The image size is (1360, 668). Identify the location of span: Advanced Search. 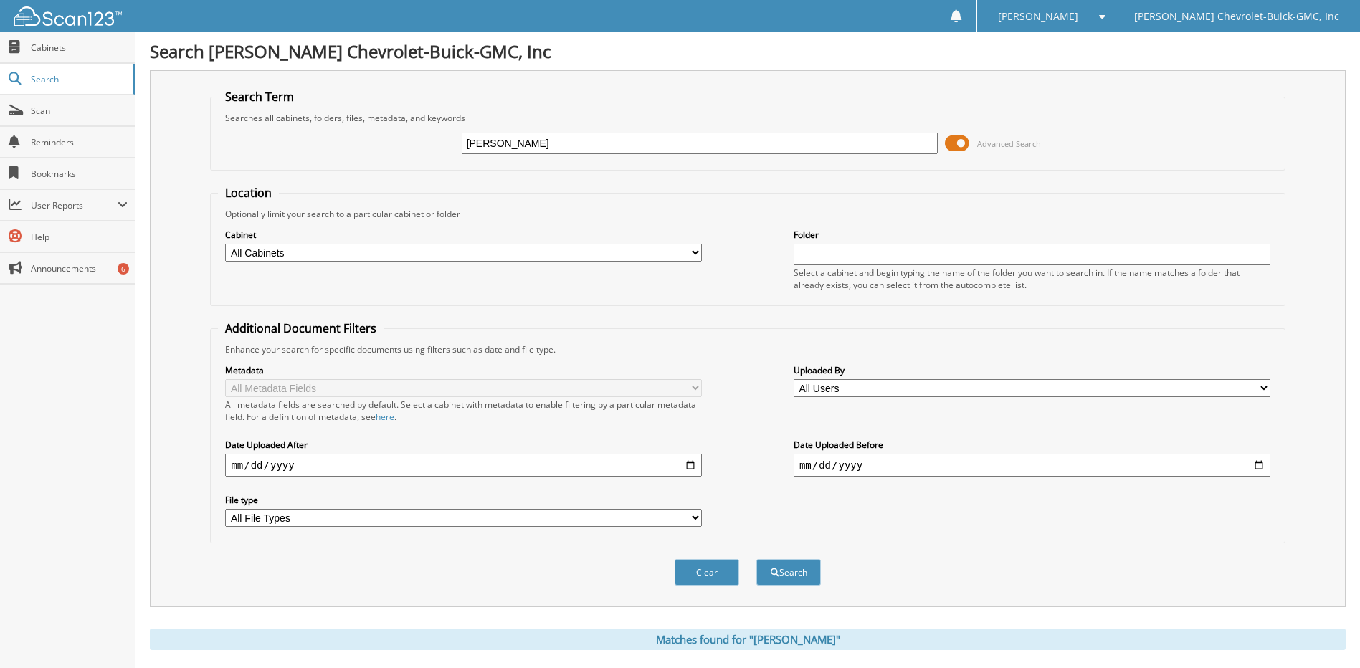
(1008, 143).